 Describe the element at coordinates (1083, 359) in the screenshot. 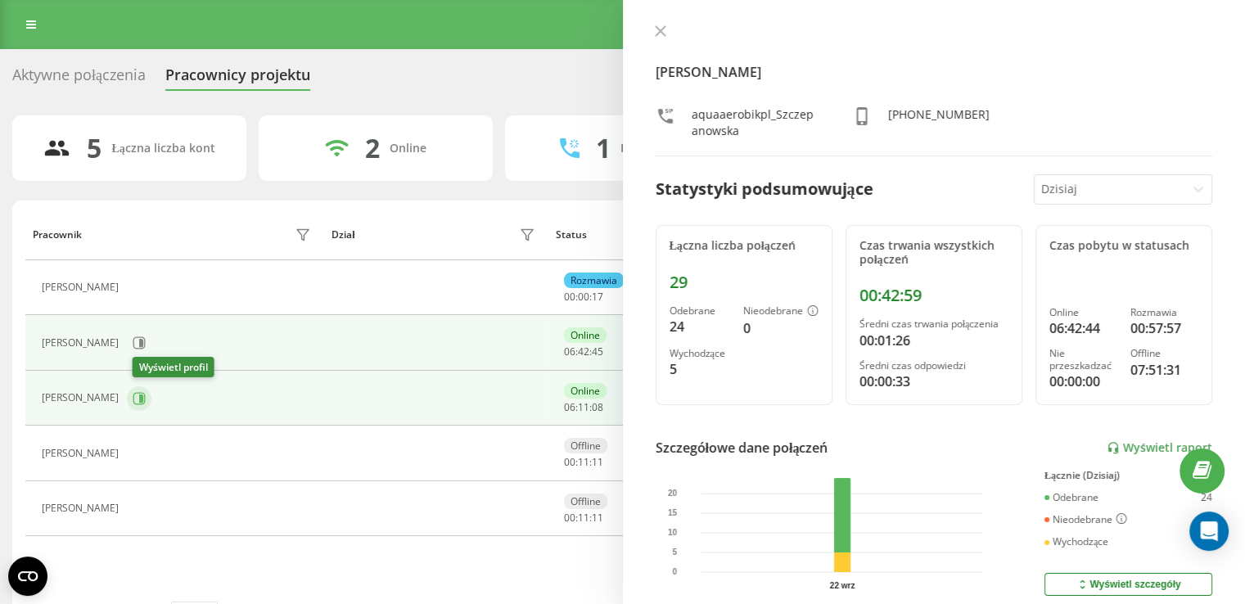

I see `div: Nie przeszkadzać` at that location.